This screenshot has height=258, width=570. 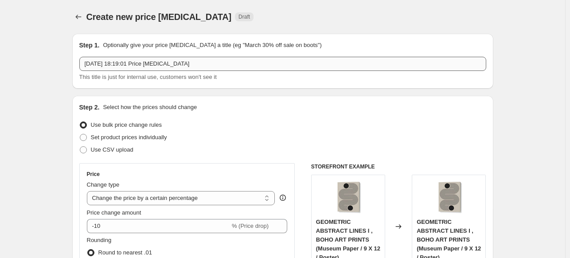 What do you see at coordinates (148, 77) in the screenshot?
I see `span: This title is just for internal use, customers won't see it` at bounding box center [148, 77].